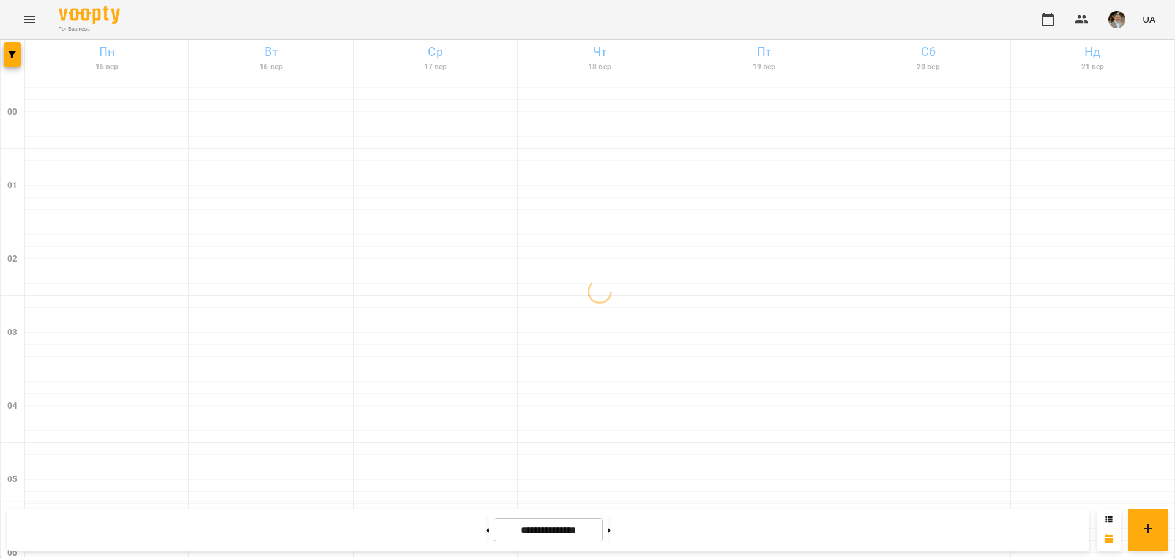 The width and height of the screenshot is (1175, 558). Describe the element at coordinates (928, 67) in the screenshot. I see `h6: 20 вер` at that location.